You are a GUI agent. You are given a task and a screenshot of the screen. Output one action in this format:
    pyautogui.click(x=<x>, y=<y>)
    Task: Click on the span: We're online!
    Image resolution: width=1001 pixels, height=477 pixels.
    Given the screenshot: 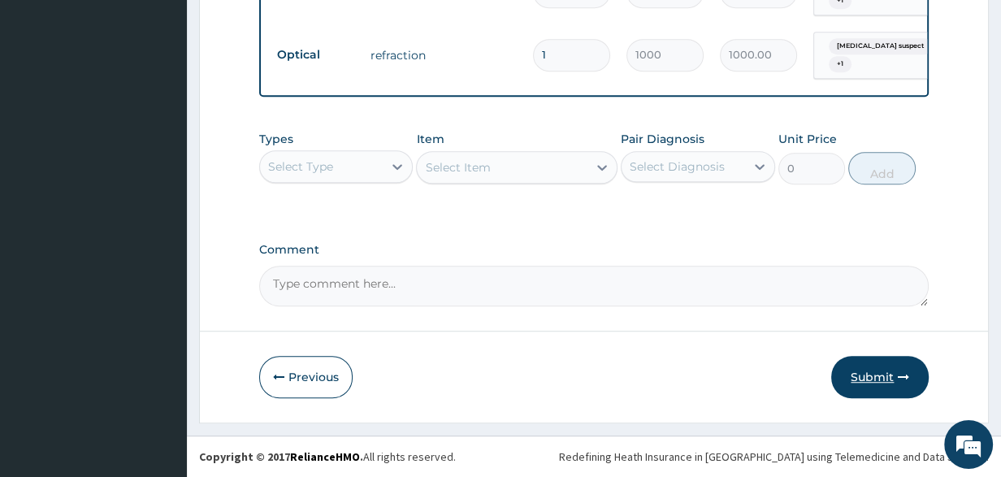 What is the action you would take?
    pyautogui.click(x=159, y=220)
    